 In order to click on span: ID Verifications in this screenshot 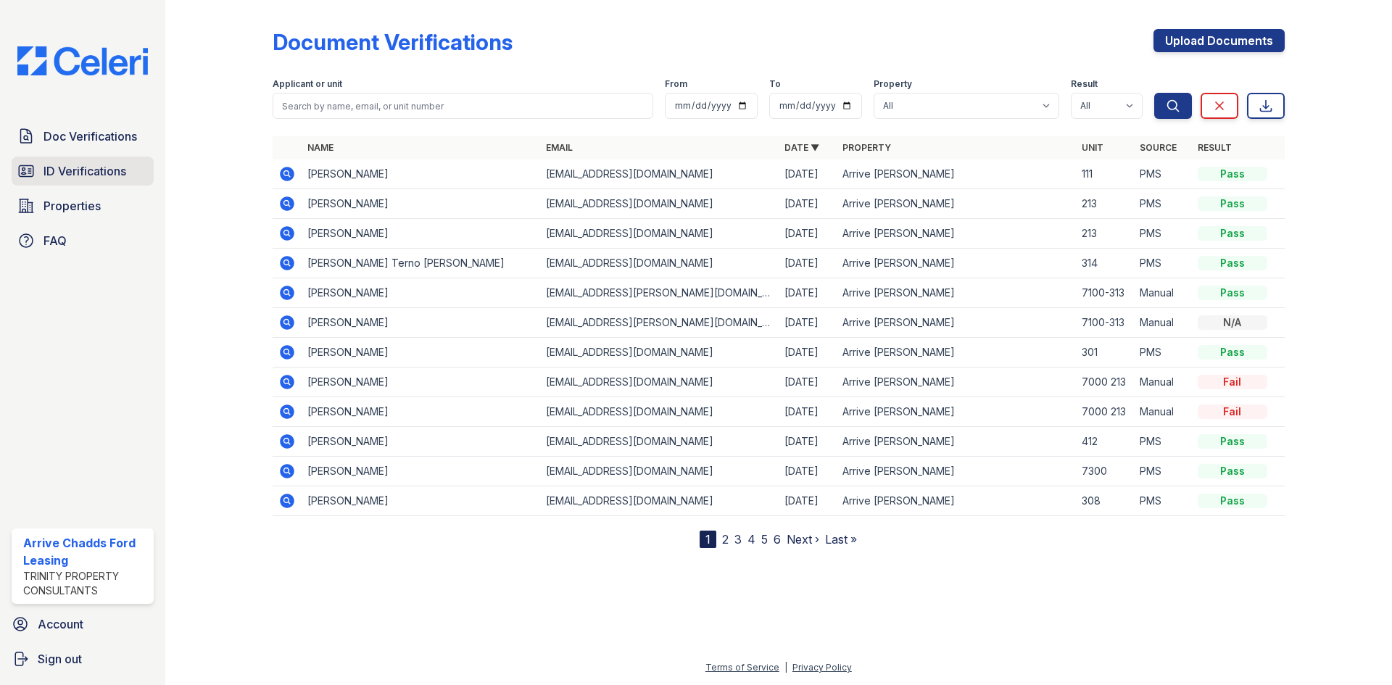, I will do `click(85, 171)`.